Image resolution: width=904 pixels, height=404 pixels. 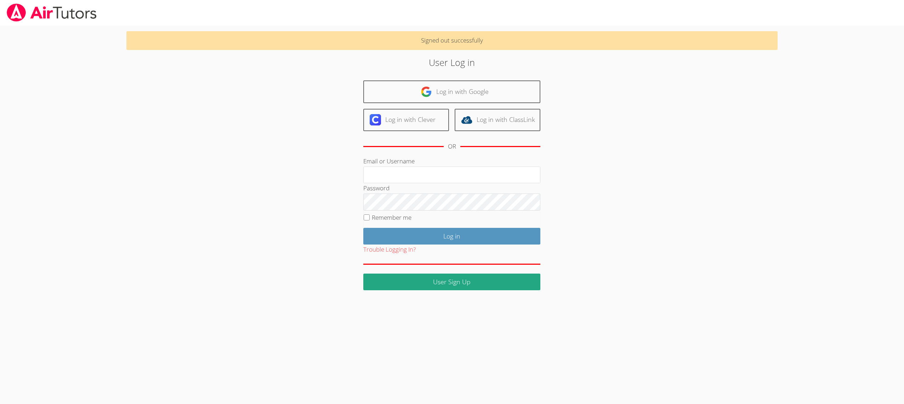 I want to click on h2: User Log in, so click(x=452, y=62).